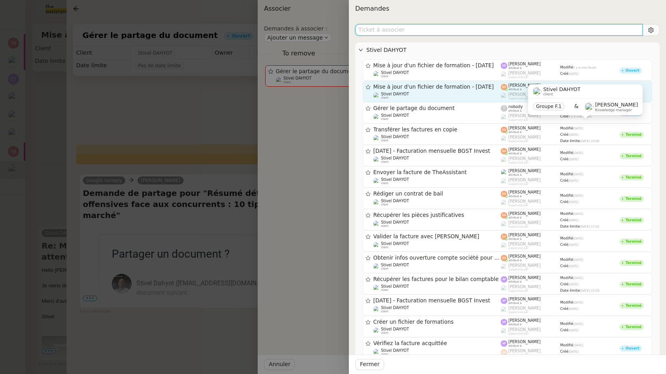  What do you see at coordinates (437, 323) in the screenshot?
I see `span: Créer un fichier de formations` at bounding box center [437, 323].